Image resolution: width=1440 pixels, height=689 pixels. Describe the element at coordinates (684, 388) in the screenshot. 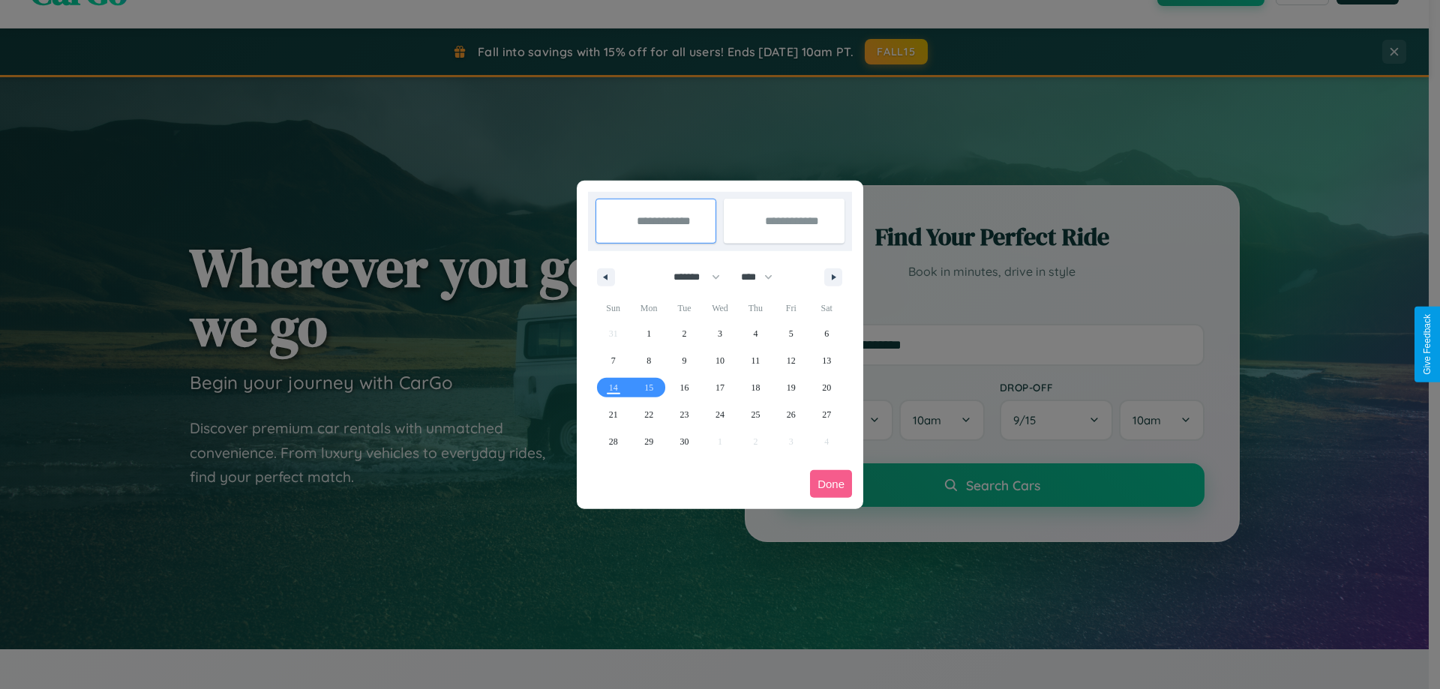

I see `button: 16` at that location.